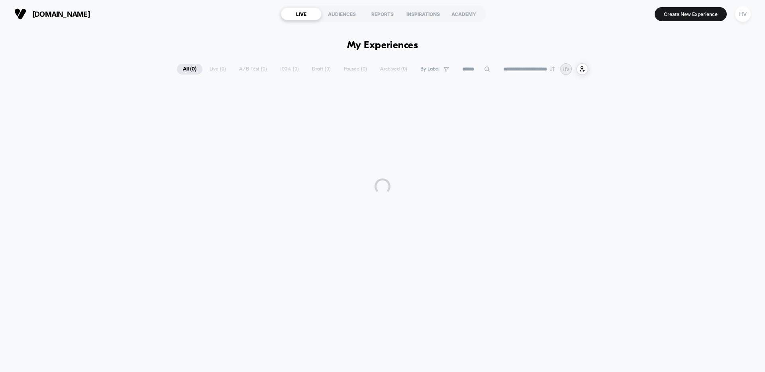 This screenshot has height=372, width=765. Describe the element at coordinates (20, 14) in the screenshot. I see `img: Visually logo` at that location.